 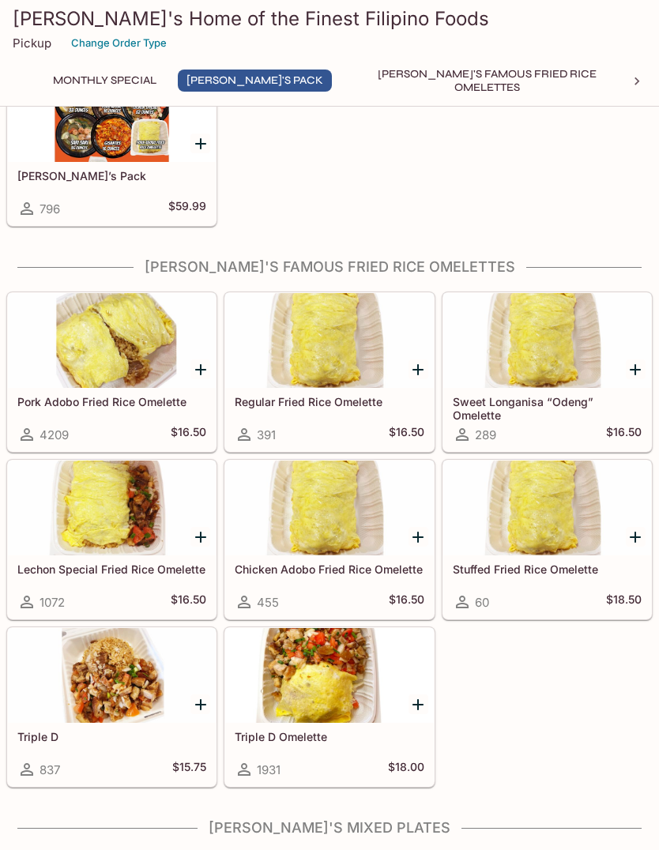 I want to click on span: 60, so click(x=482, y=602).